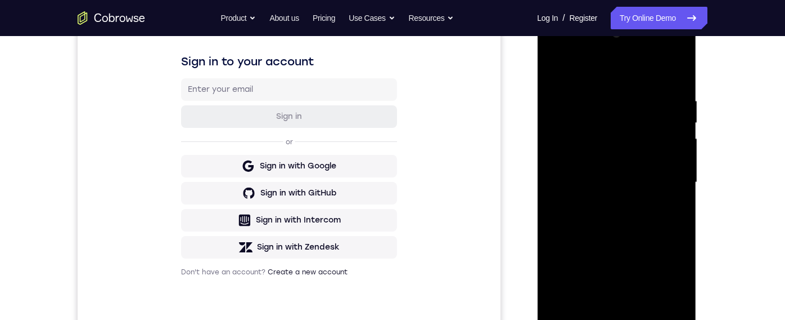  What do you see at coordinates (659, 18) in the screenshot?
I see `a: Try Online Demo` at bounding box center [659, 18].